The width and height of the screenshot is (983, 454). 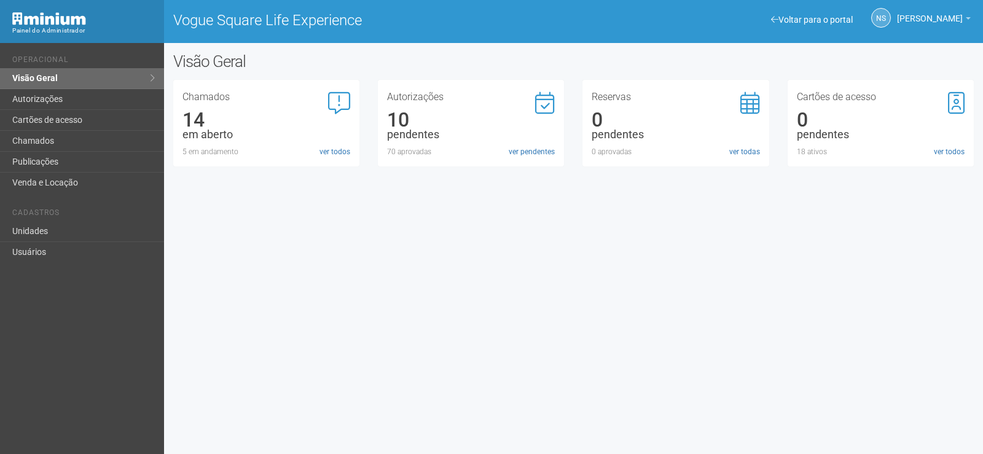 What do you see at coordinates (266, 152) in the screenshot?
I see `div: 5 em andamento` at bounding box center [266, 152].